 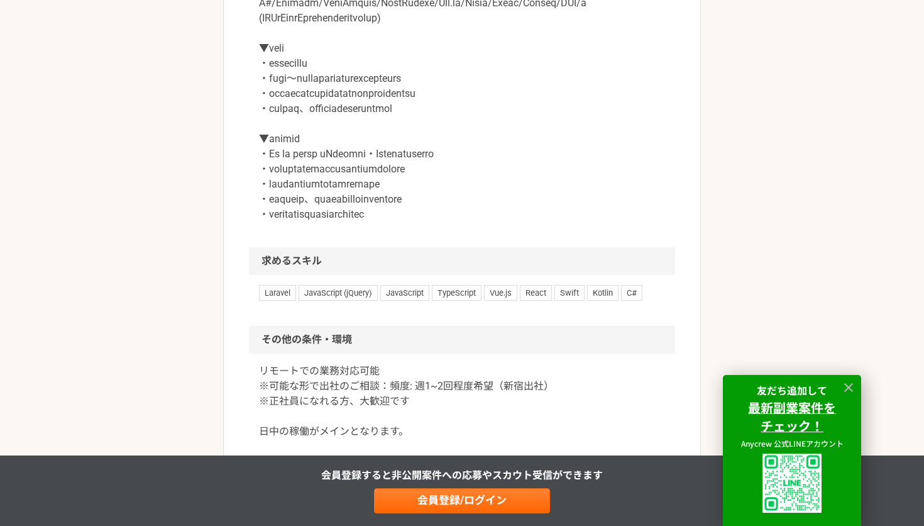 What do you see at coordinates (338, 292) in the screenshot?
I see `span: JavaScript (jQuery)` at bounding box center [338, 292].